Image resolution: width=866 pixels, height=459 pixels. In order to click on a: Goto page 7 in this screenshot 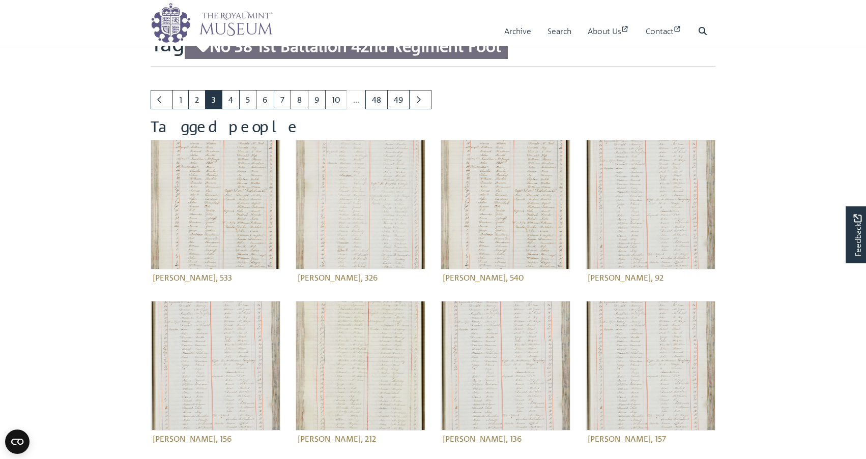, I will do `click(282, 100)`.